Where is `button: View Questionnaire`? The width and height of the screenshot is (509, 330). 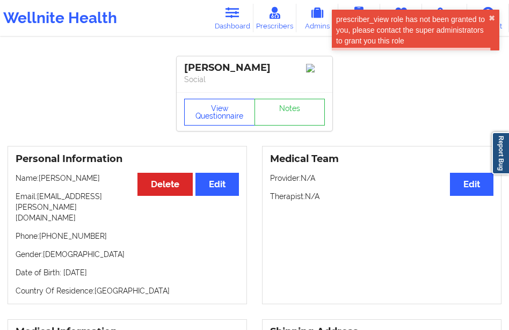
button: View Questionnaire is located at coordinates (219, 112).